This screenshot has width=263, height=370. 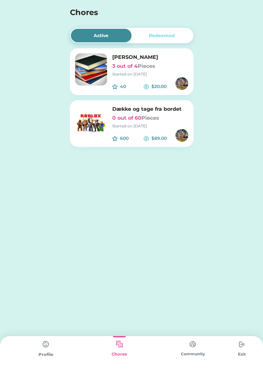 What do you see at coordinates (119, 355) in the screenshot?
I see `div: Chores` at bounding box center [119, 355].